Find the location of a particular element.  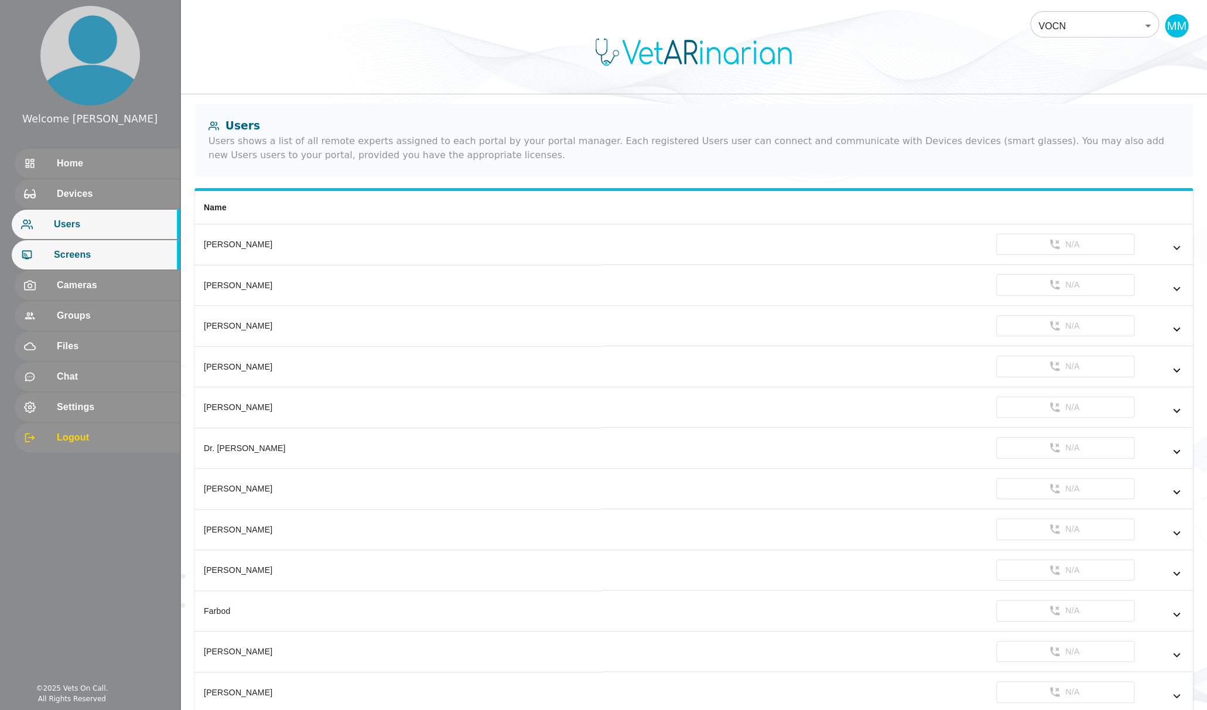

span: Name is located at coordinates (215, 207).